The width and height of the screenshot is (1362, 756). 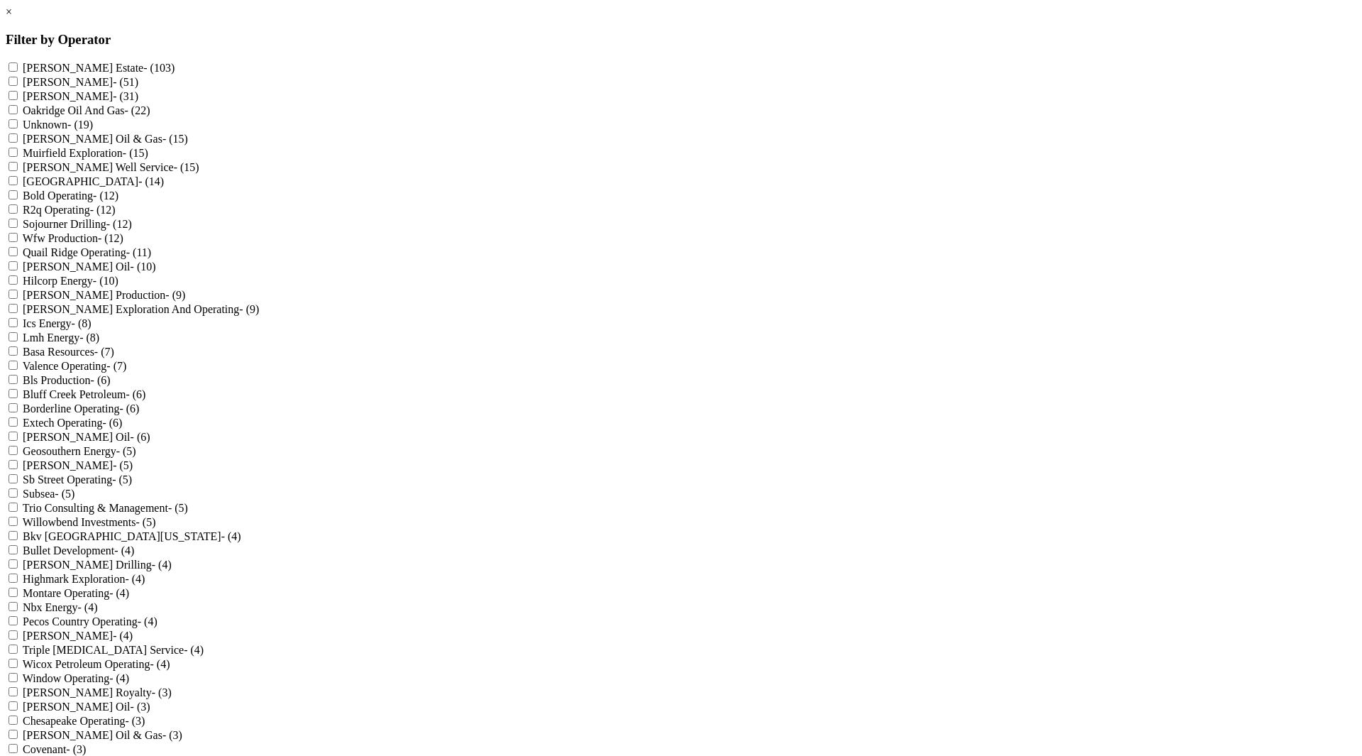 What do you see at coordinates (78, 550) in the screenshot?
I see `label: Bullet Development` at bounding box center [78, 550].